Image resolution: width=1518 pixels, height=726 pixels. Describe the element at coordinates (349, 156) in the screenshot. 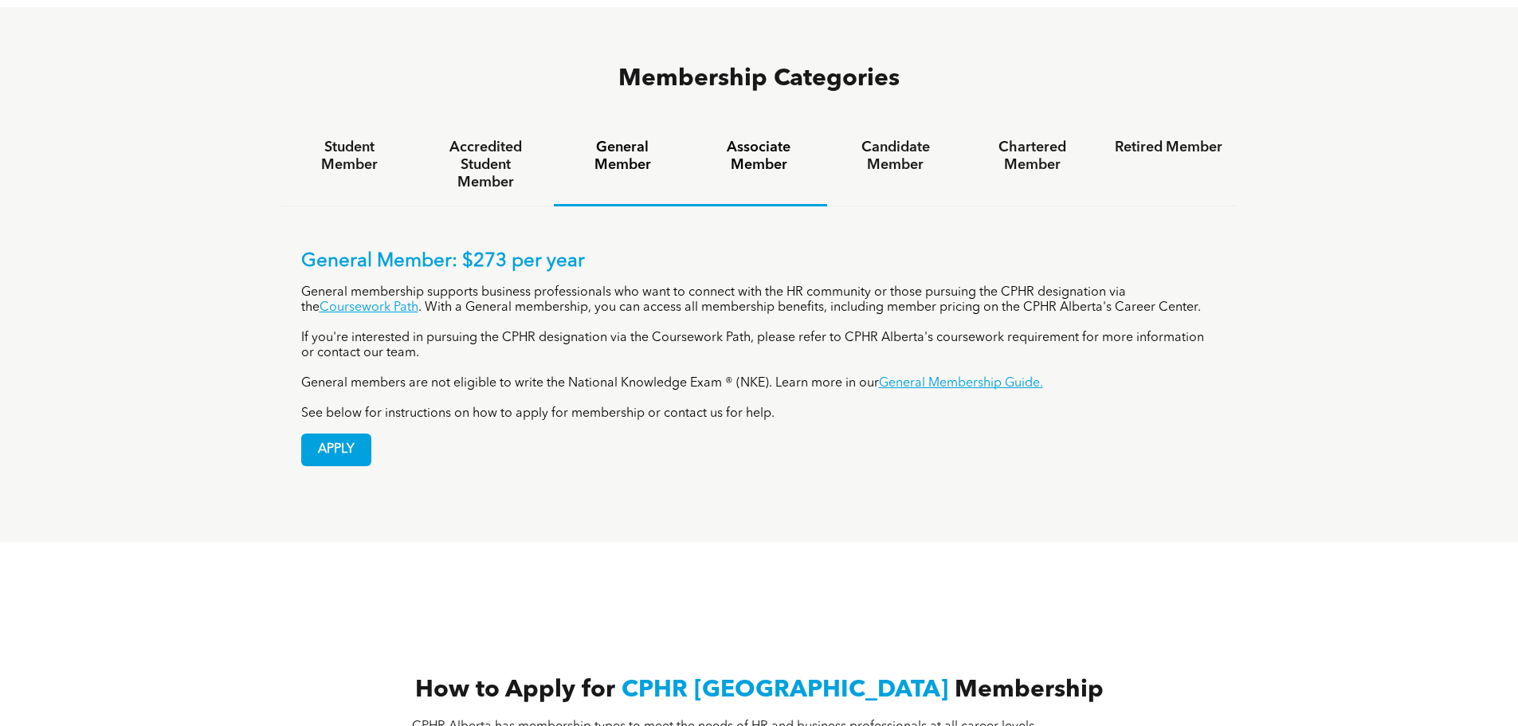

I see `h4: Student Member` at that location.